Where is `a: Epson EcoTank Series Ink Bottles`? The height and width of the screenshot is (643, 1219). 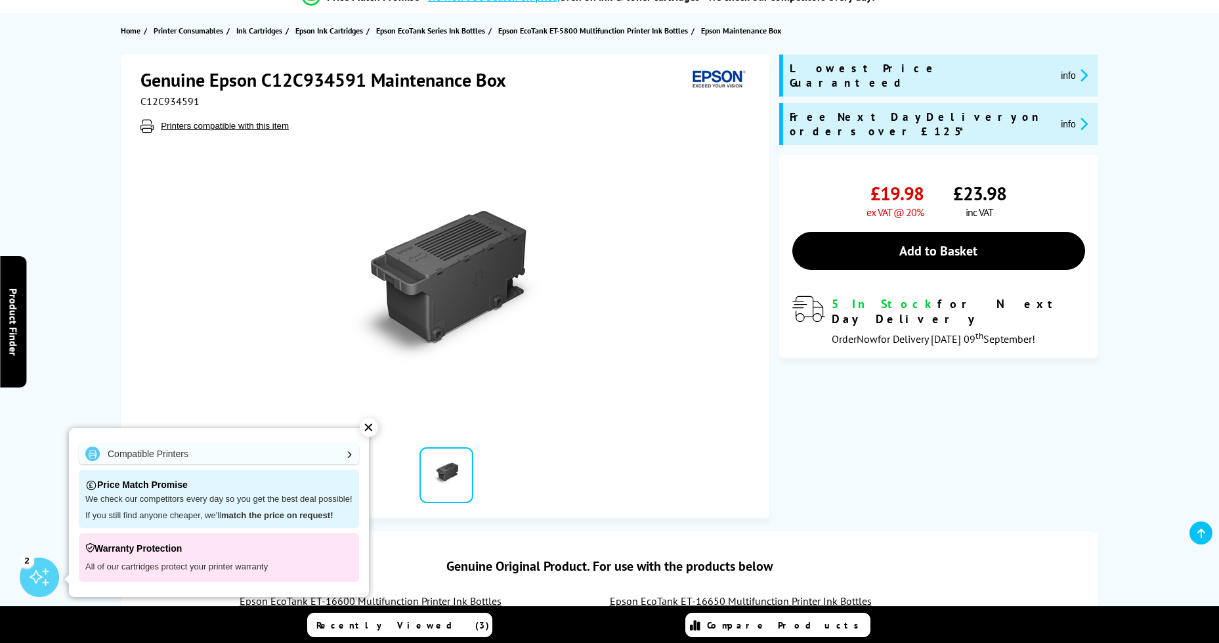 a: Epson EcoTank Series Ink Bottles is located at coordinates (432, 30).